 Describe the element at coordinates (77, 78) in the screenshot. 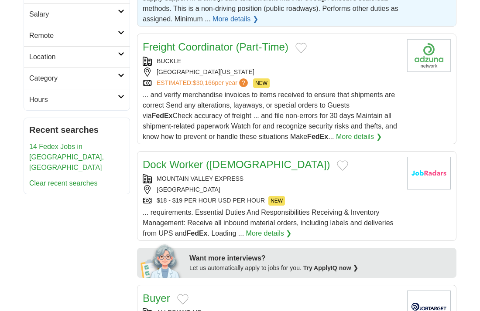

I see `a: Category` at that location.